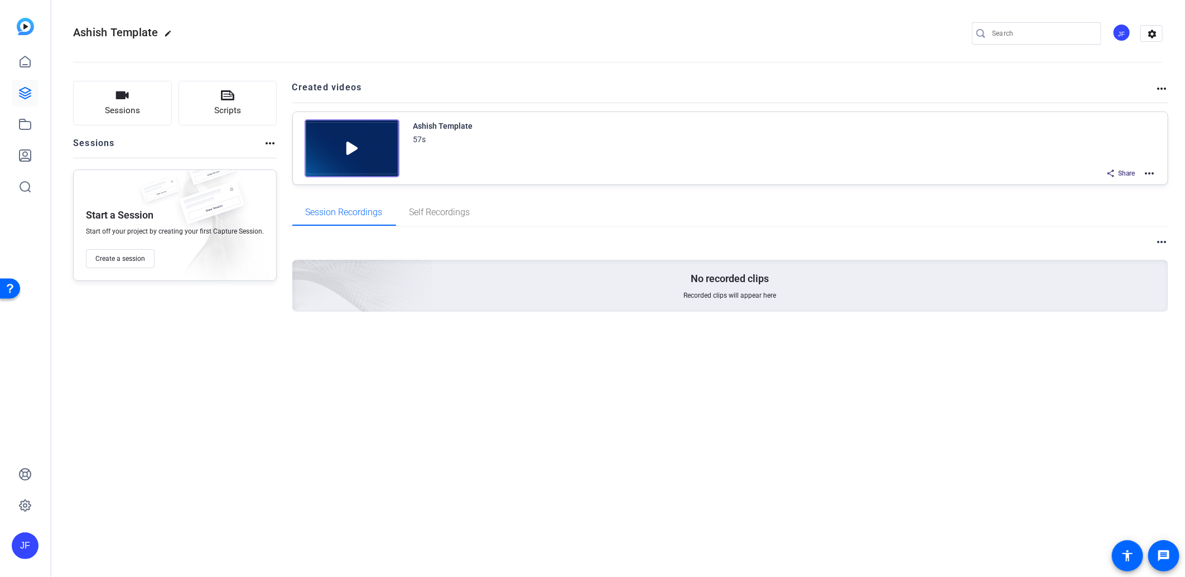  What do you see at coordinates (120, 259) in the screenshot?
I see `span: Create a session` at bounding box center [120, 259].